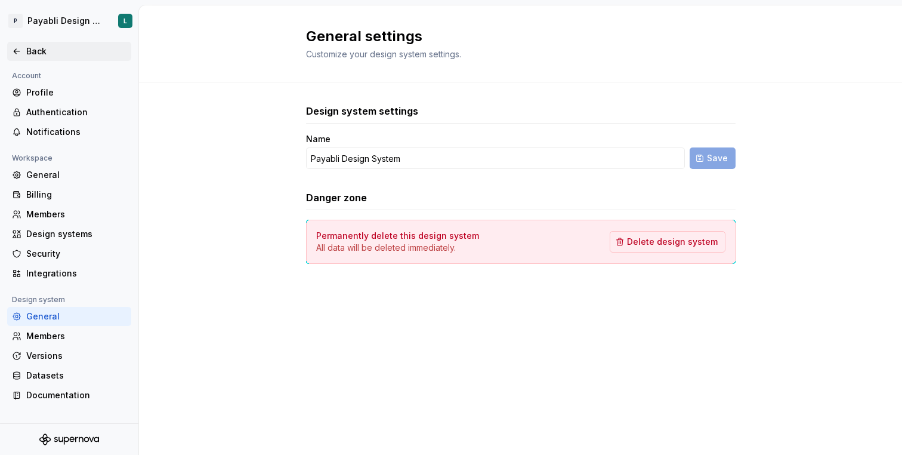 The height and width of the screenshot is (455, 902). What do you see at coordinates (514, 36) in the screenshot?
I see `h2: General settings` at bounding box center [514, 36].